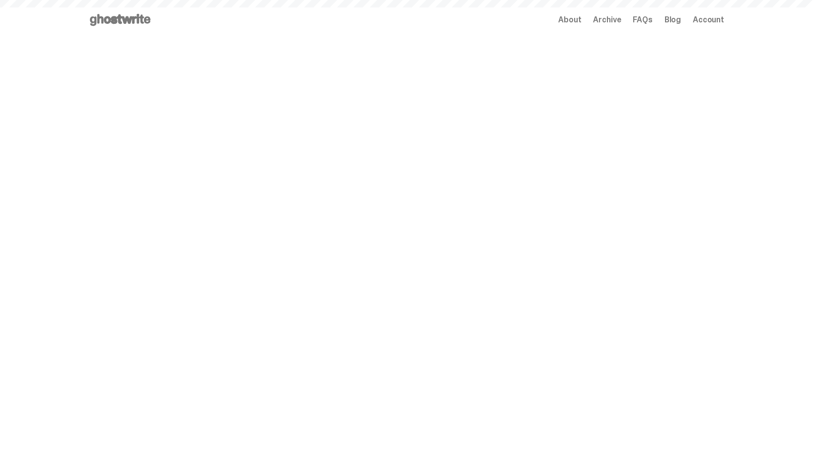 The width and height of the screenshot is (820, 464). What do you see at coordinates (569, 20) in the screenshot?
I see `span: About` at bounding box center [569, 20].